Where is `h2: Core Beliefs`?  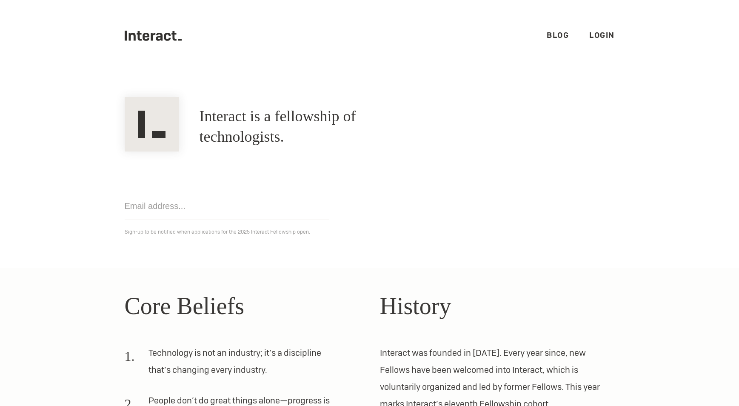
h2: Core Beliefs is located at coordinates (242, 306).